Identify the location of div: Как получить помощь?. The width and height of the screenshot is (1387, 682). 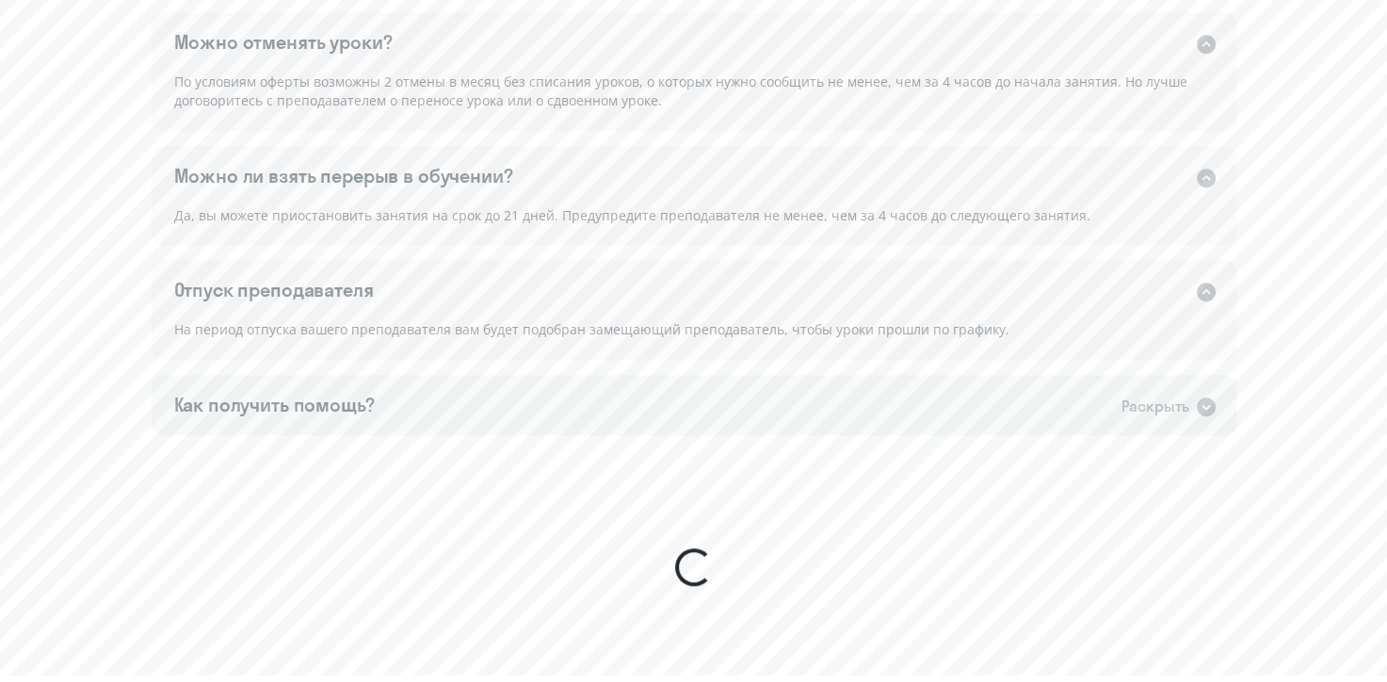
(274, 405).